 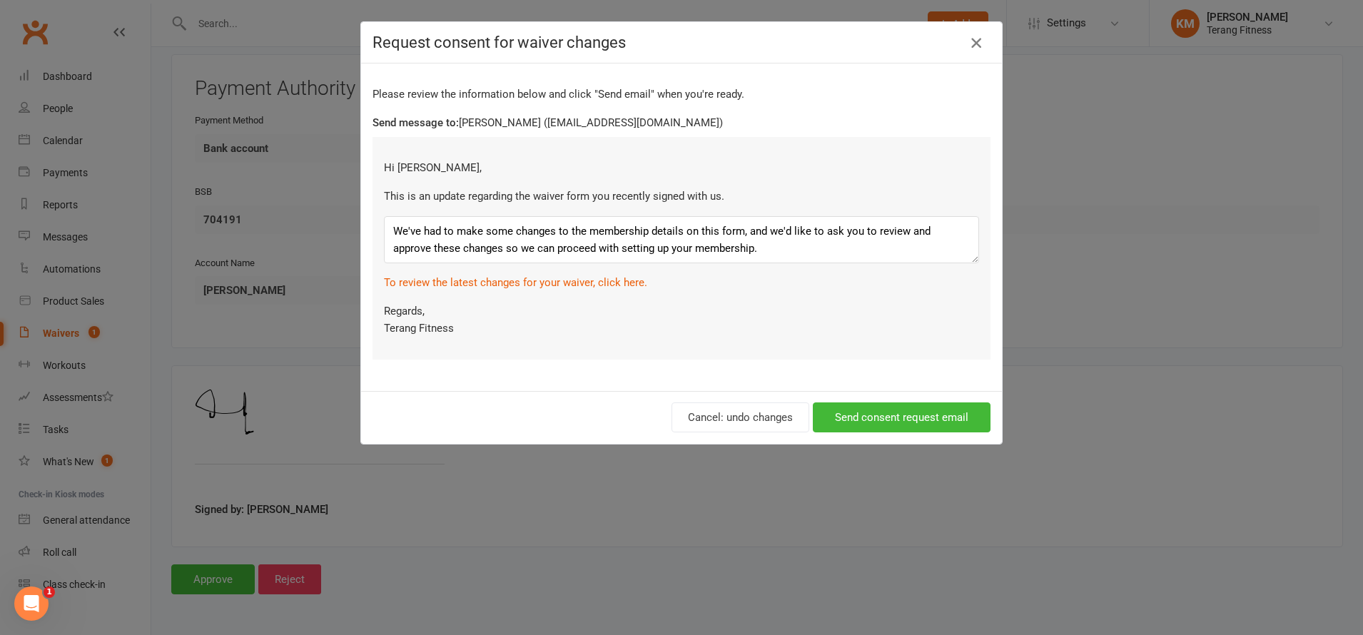 What do you see at coordinates (740, 418) in the screenshot?
I see `button: Cancel: undo changes` at bounding box center [740, 418].